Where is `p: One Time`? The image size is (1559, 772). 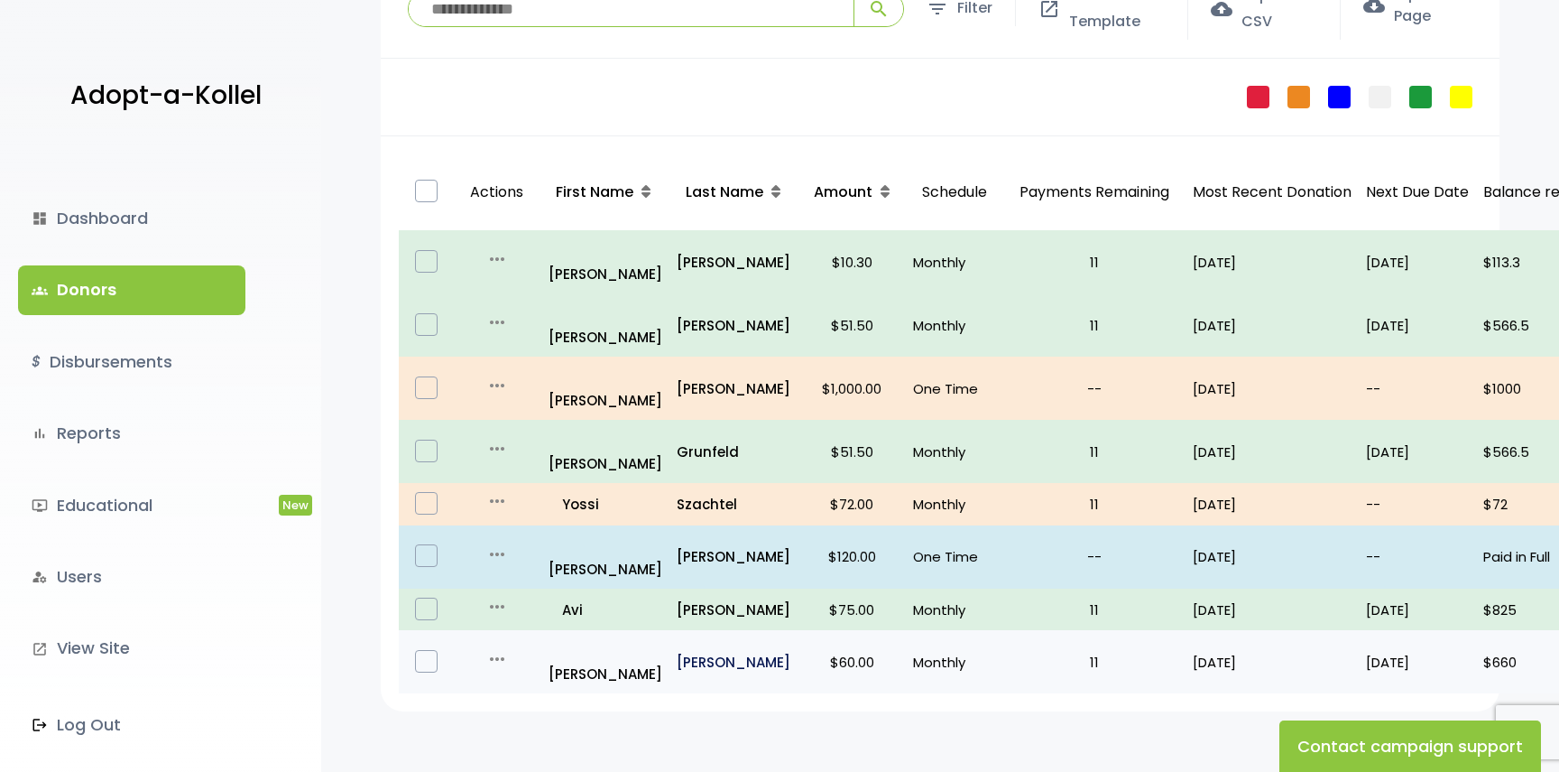
p: One Time is located at coordinates (955, 556).